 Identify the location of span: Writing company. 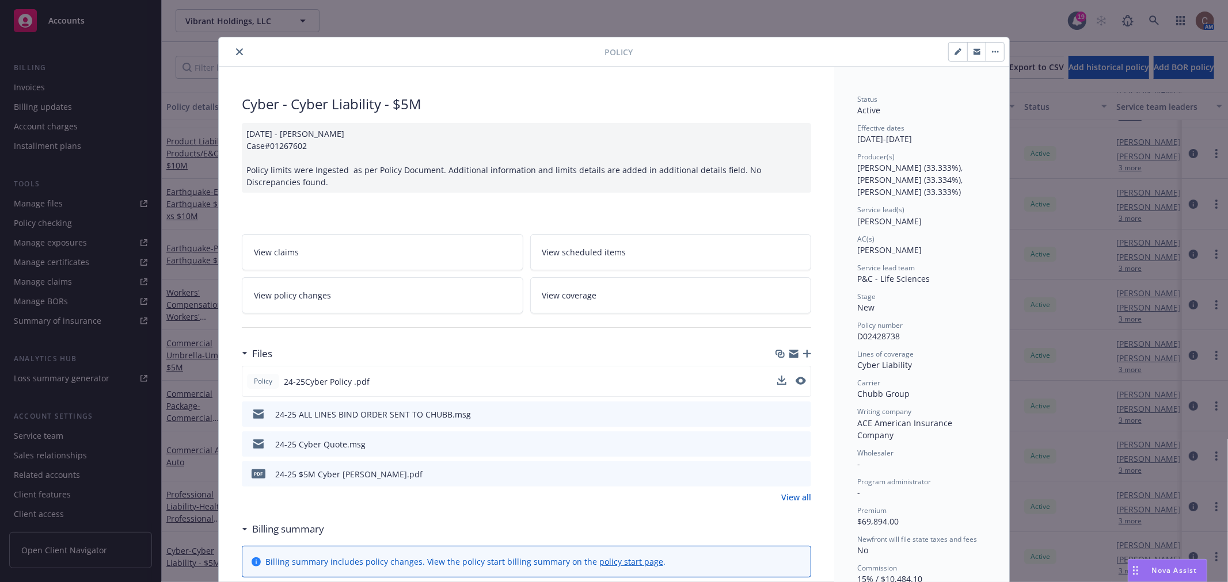
(884, 412).